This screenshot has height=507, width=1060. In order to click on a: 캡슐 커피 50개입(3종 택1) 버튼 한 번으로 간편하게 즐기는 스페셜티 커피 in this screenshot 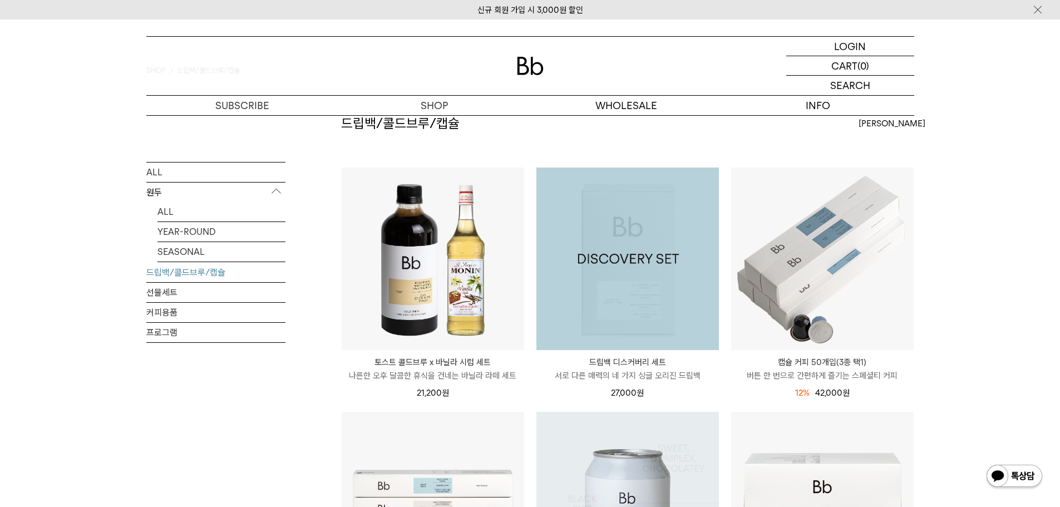, I will do `click(823, 369)`.